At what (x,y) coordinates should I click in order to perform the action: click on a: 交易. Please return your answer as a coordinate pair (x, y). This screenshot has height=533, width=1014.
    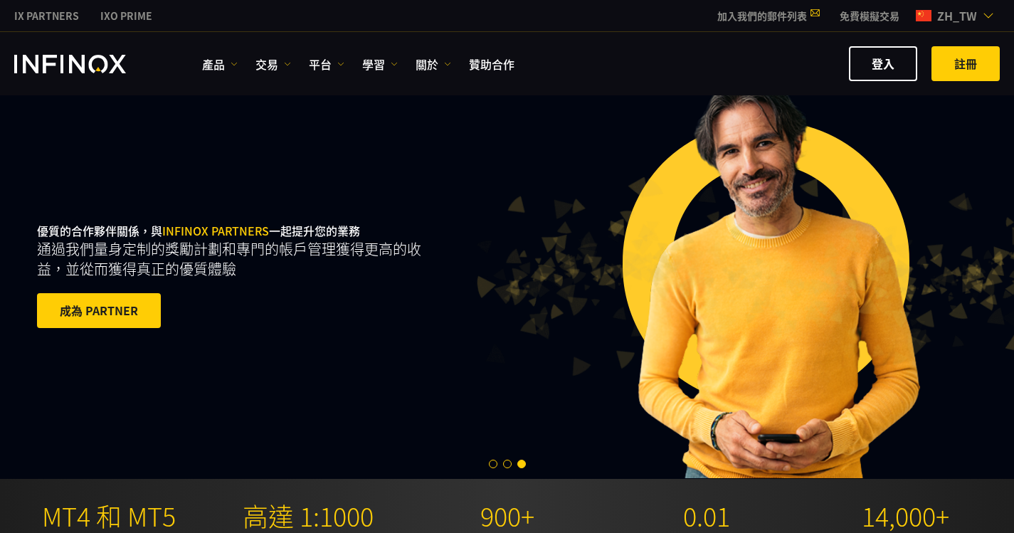
    Looking at the image, I should click on (273, 64).